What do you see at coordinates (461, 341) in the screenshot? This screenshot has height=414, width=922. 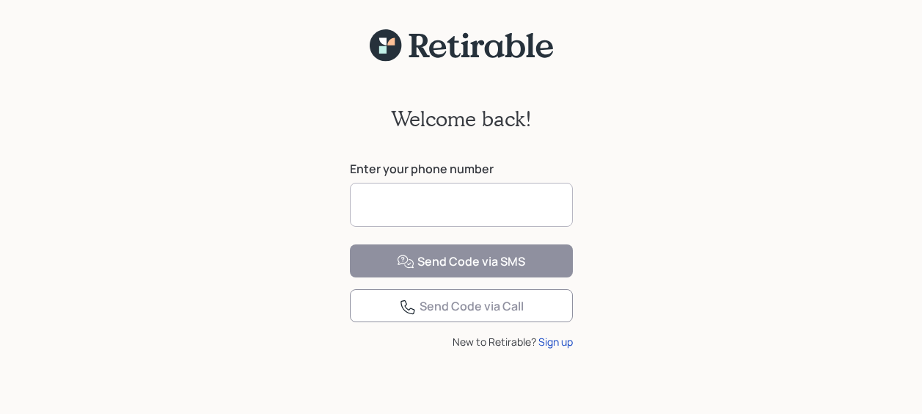 I see `div: New to Retirable?` at bounding box center [461, 341].